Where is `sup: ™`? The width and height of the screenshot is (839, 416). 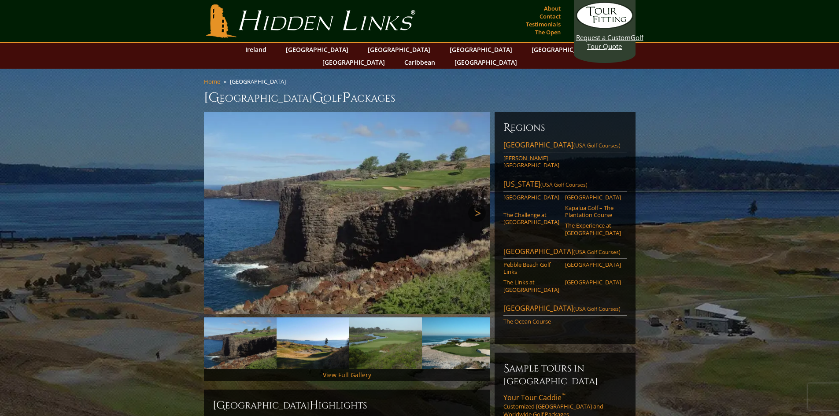 sup: ™ is located at coordinates (564, 396).